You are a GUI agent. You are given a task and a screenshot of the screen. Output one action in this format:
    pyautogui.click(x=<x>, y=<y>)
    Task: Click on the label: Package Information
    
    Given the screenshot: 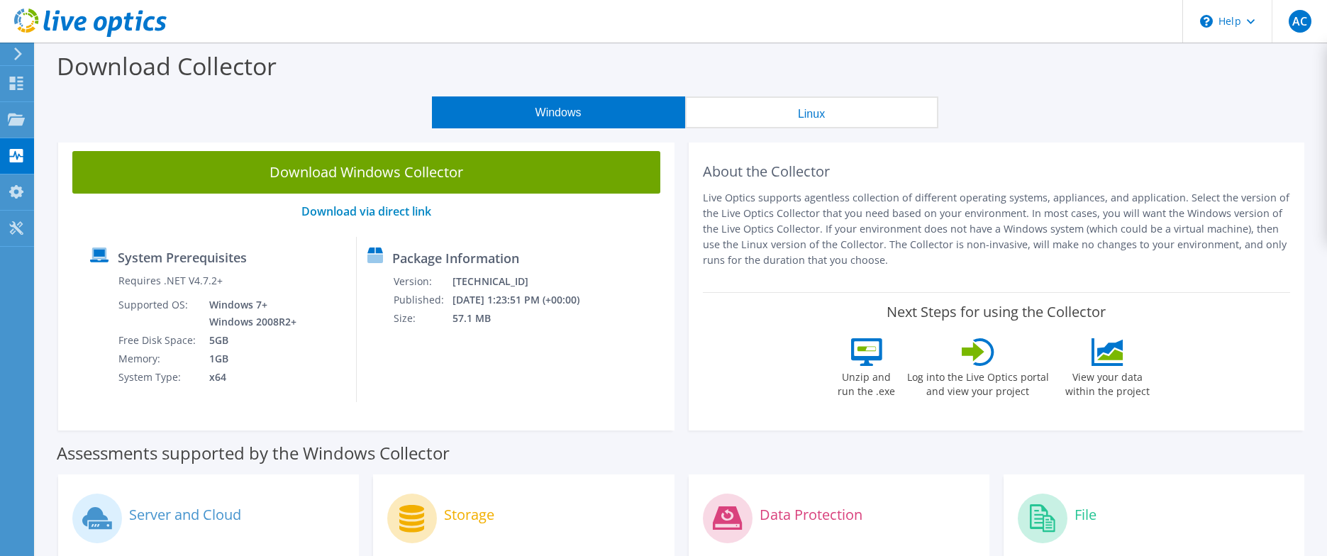 What is the action you would take?
    pyautogui.click(x=455, y=258)
    